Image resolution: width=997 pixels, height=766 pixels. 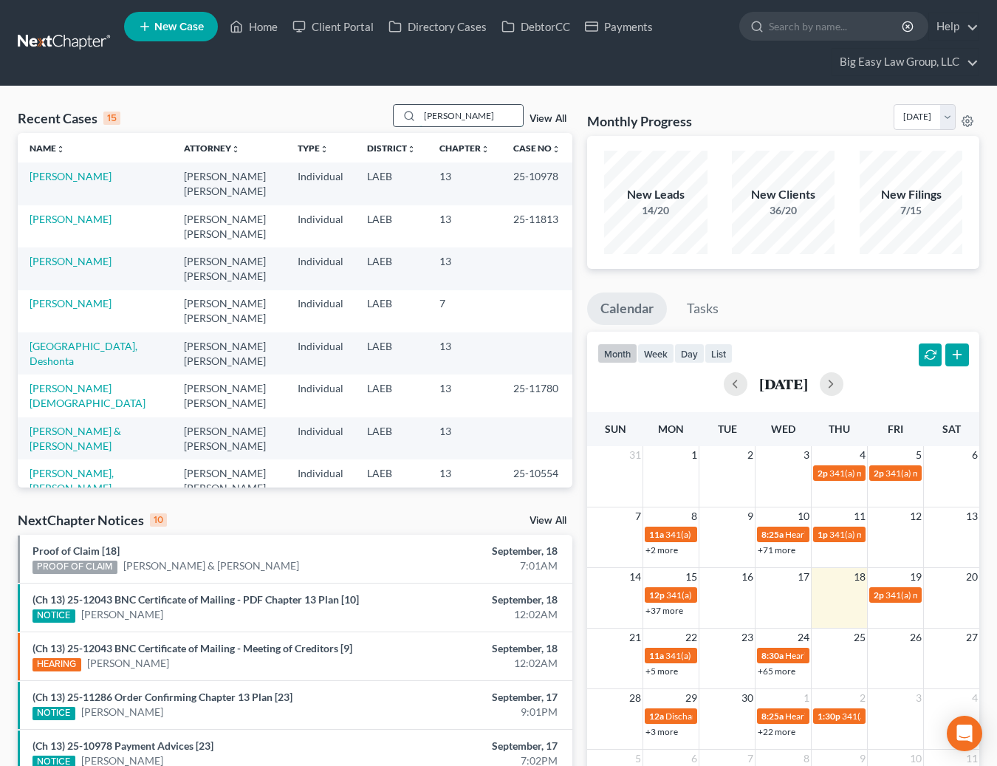 I want to click on span: 24, so click(x=804, y=638).